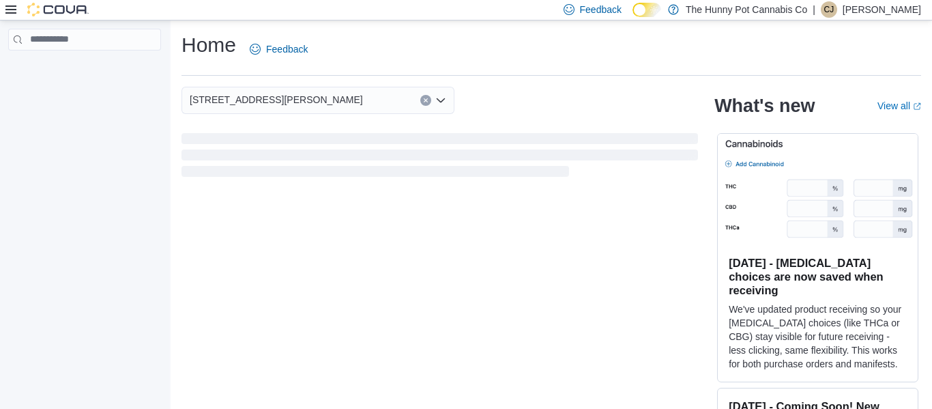 The image size is (932, 409). I want to click on nav: Complex example, so click(85, 70).